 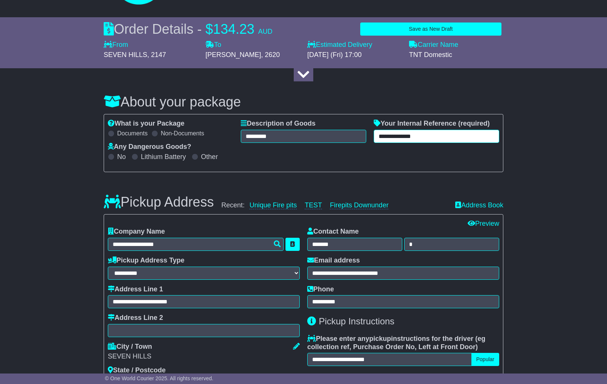 What do you see at coordinates (433, 45) in the screenshot?
I see `label: Carrier Name` at bounding box center [433, 45].